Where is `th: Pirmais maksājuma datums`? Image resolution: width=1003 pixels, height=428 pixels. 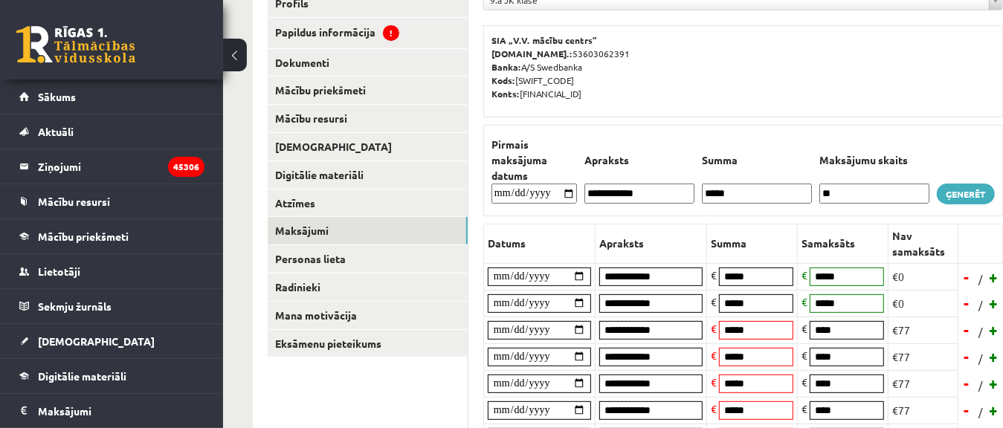 th: Pirmais maksājuma datums is located at coordinates (534, 160).